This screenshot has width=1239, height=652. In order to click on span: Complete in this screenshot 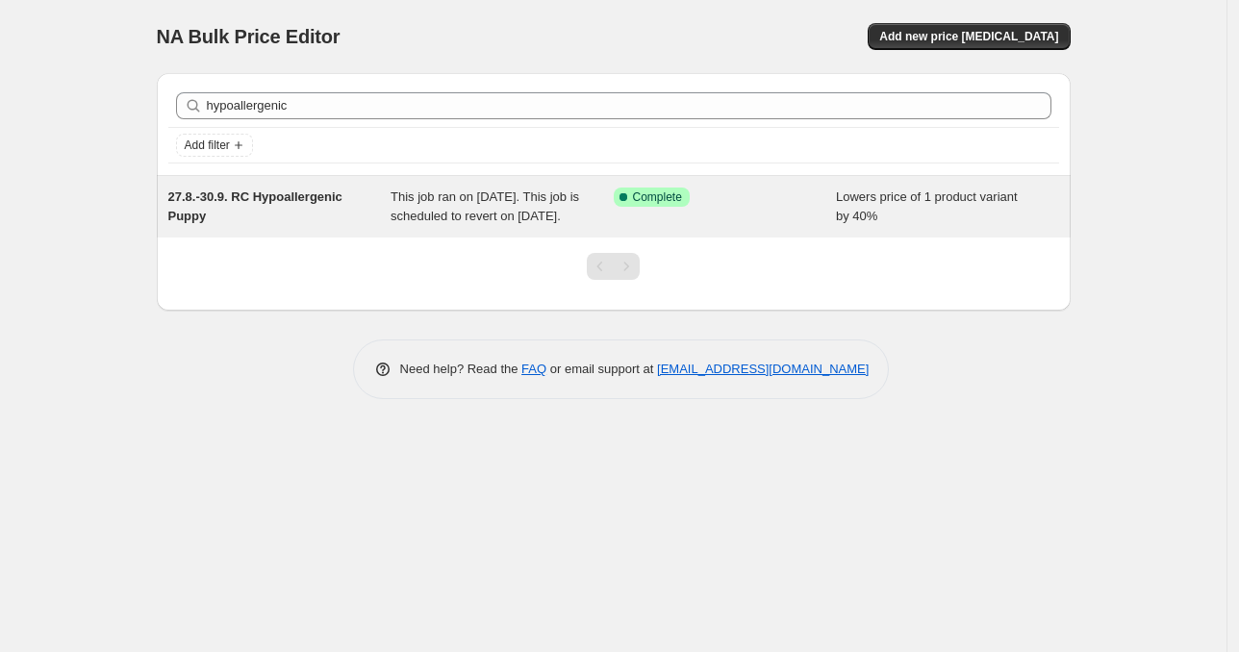, I will do `click(657, 197)`.